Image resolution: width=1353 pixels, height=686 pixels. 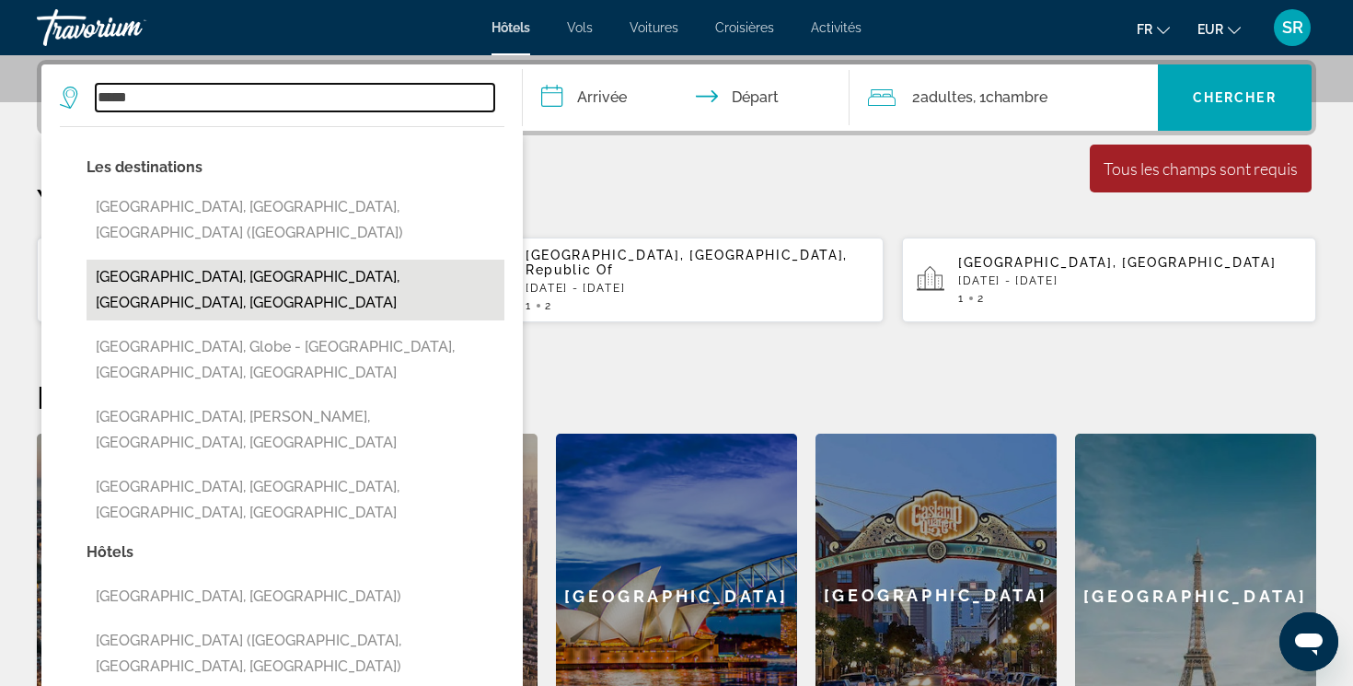 I want to click on span: , 1, so click(x=1009, y=98).